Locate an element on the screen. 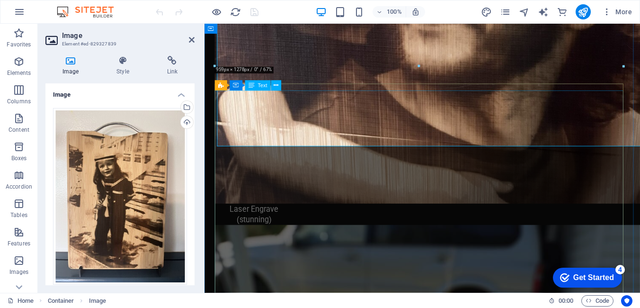 The width and height of the screenshot is (640, 308). a: Click to cancel selection. Double-click to open Pages is located at coordinates (20, 300).